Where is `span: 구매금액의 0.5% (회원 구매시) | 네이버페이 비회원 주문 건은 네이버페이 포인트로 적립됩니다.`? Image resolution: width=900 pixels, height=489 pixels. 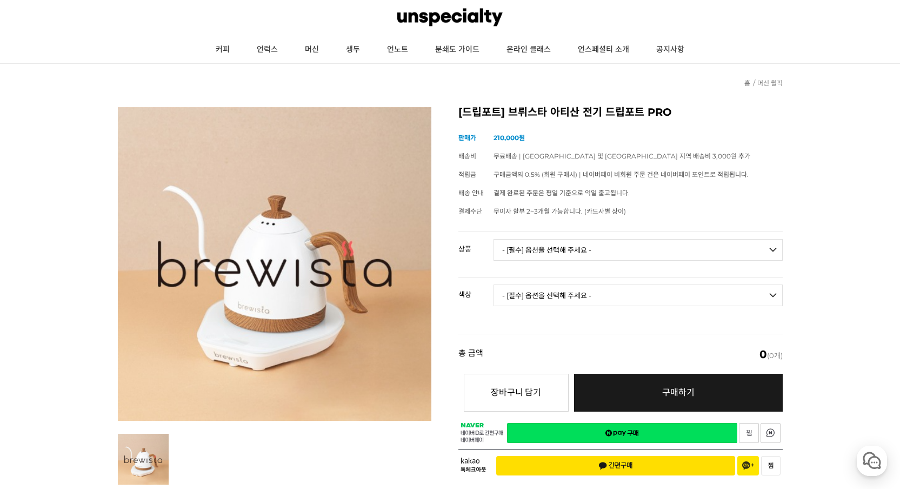 span: 구매금액의 0.5% (회원 구매시) | 네이버페이 비회원 주문 건은 네이버페이 포인트로 적립됩니다. is located at coordinates (621, 174).